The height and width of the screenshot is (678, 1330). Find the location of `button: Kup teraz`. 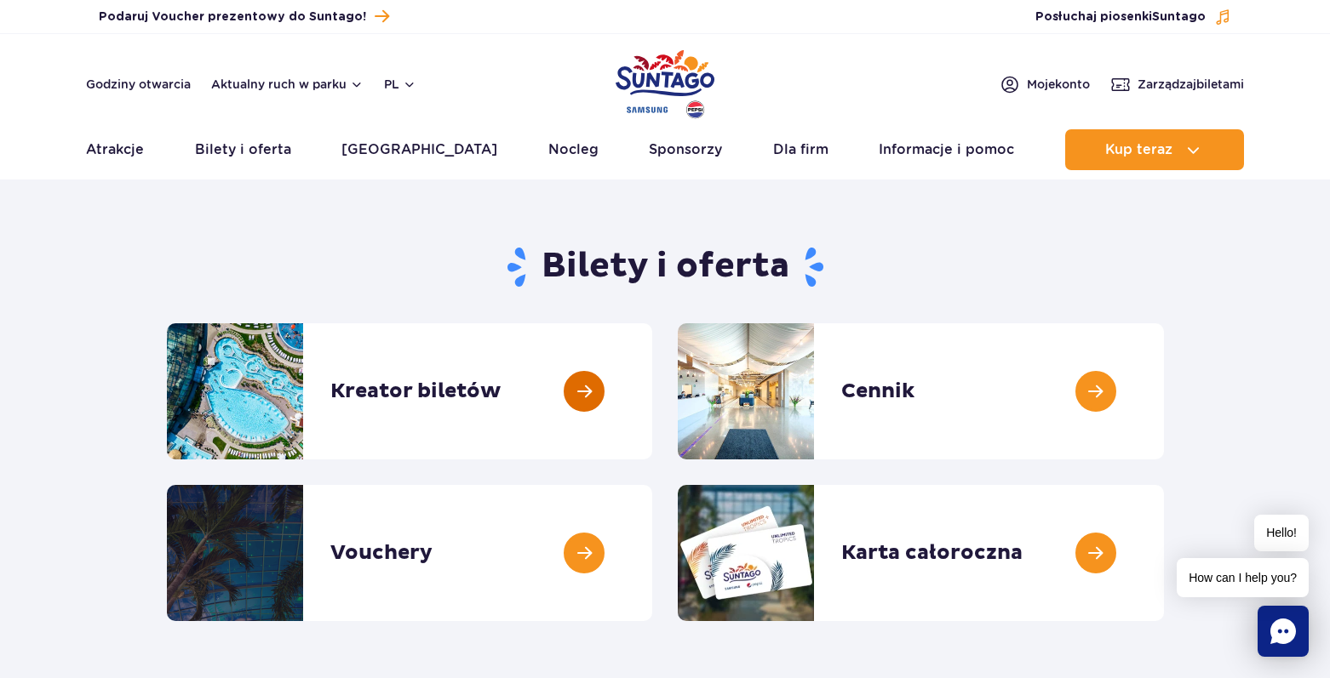

button: Kup teraz is located at coordinates (1154, 150).